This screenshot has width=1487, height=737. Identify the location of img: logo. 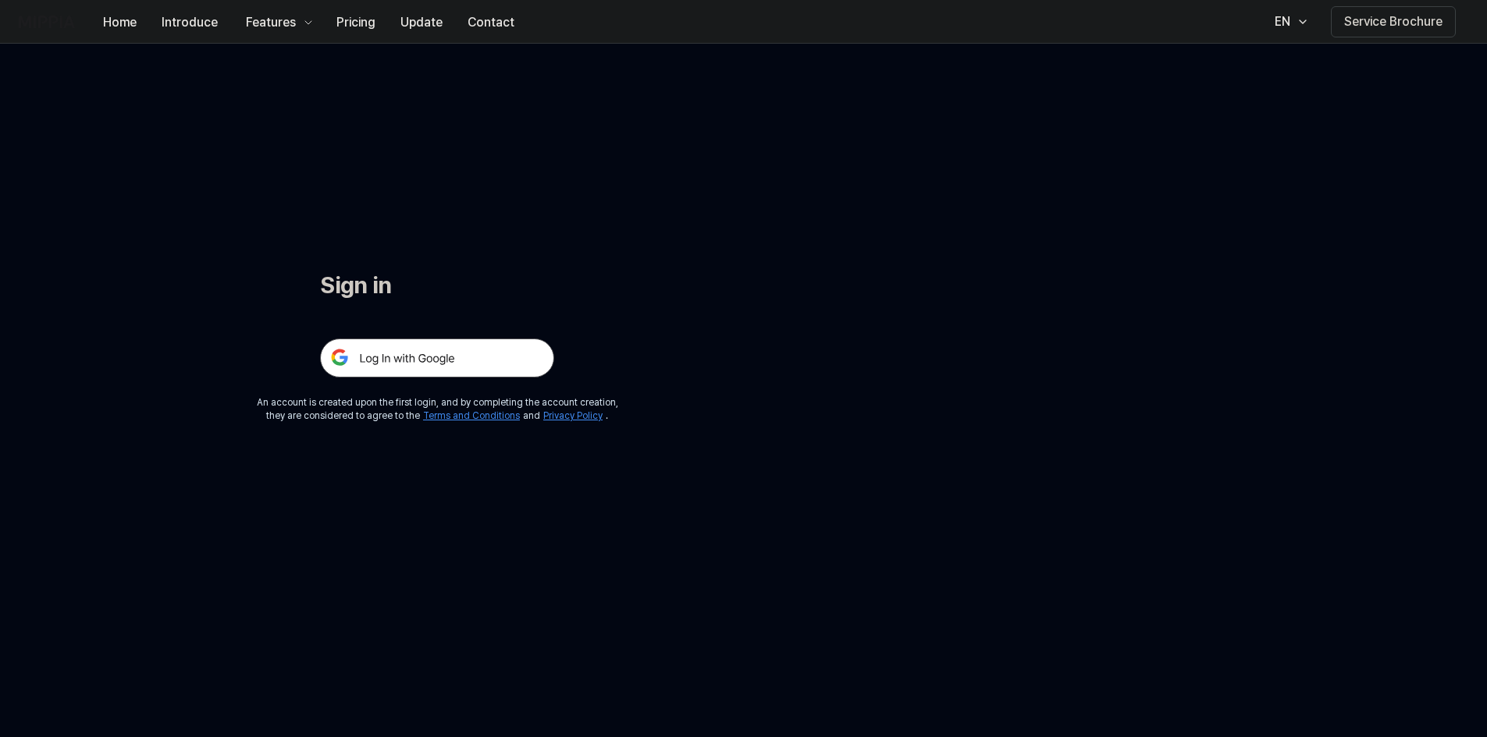
(47, 22).